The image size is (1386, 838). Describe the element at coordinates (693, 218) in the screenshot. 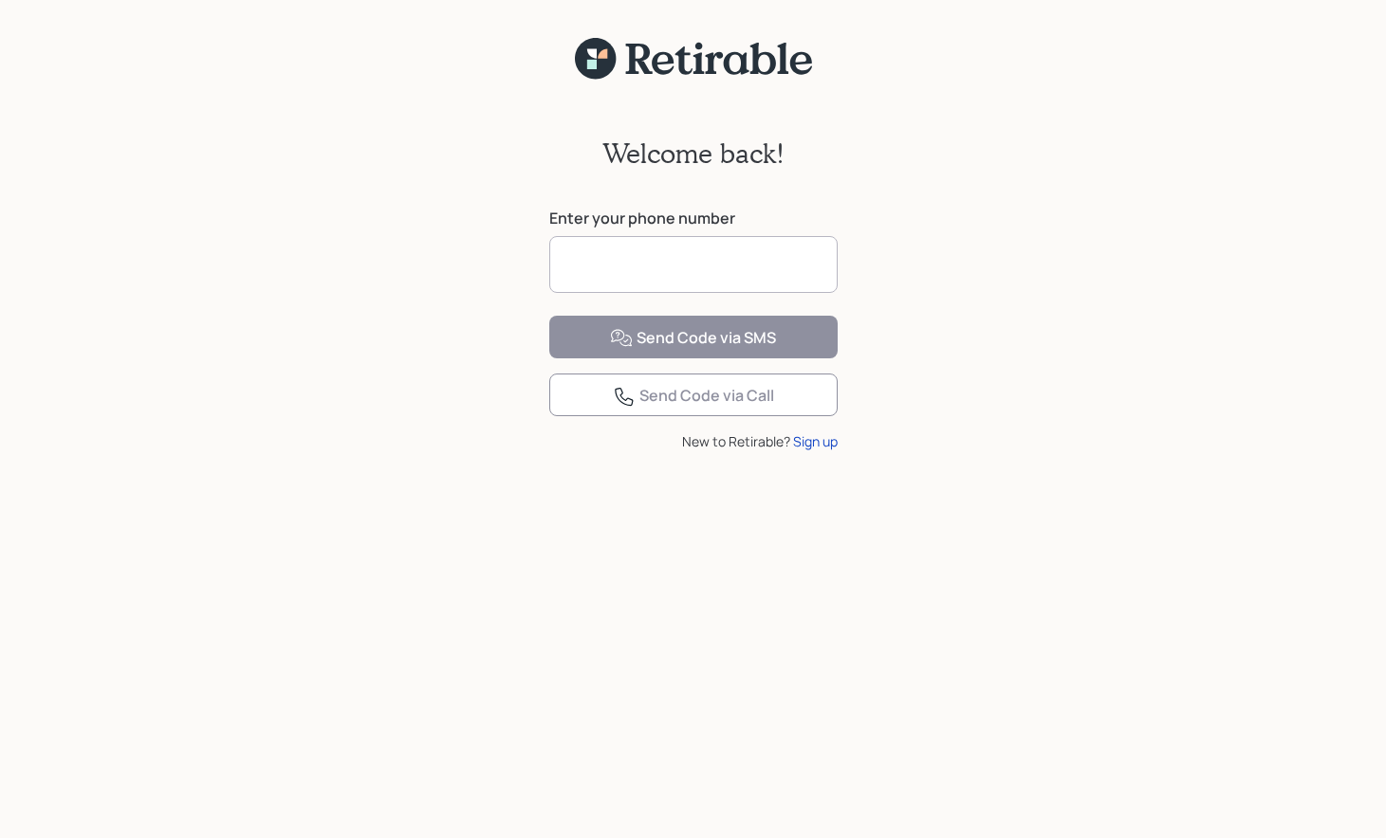

I see `label: Enter your phone number` at that location.